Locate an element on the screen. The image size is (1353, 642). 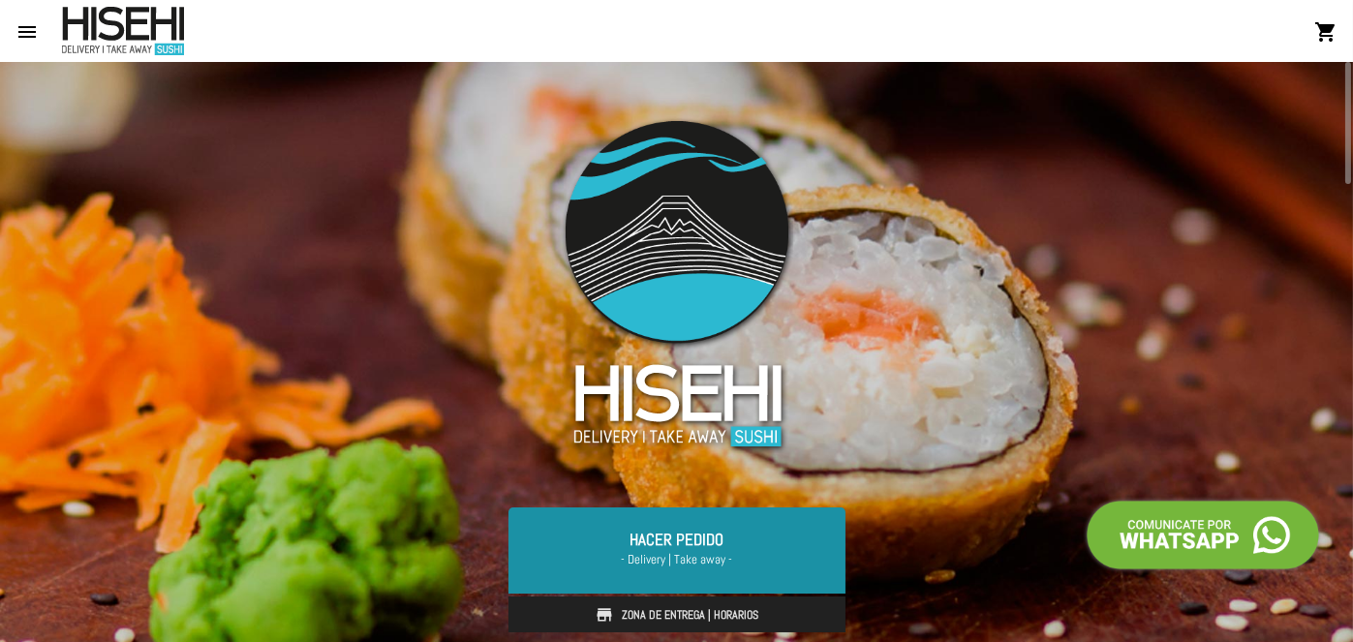
img: logo-slider3.png is located at coordinates (677, 285).